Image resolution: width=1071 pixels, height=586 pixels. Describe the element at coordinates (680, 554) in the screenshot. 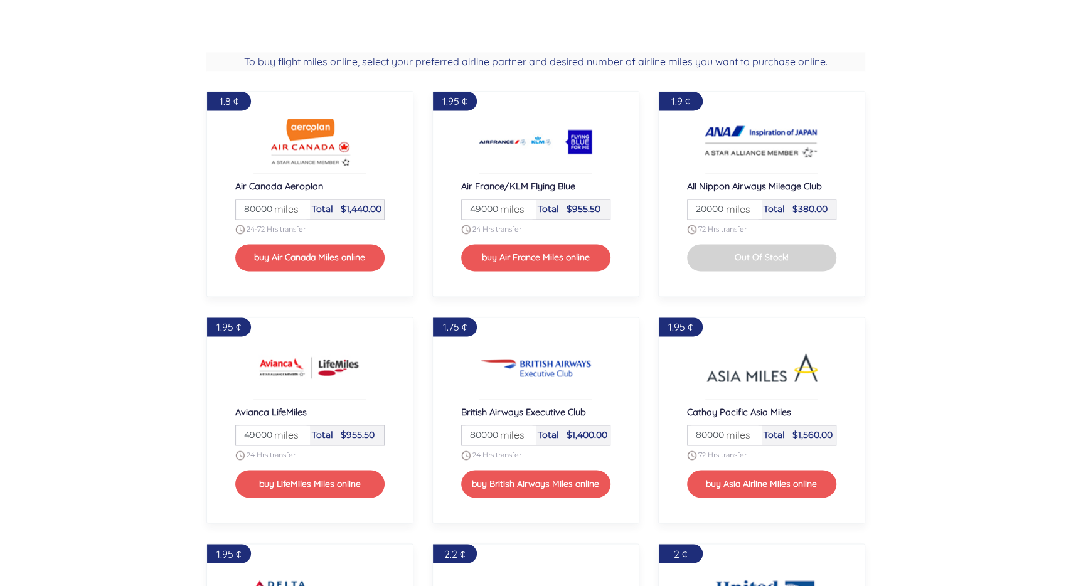

I see `span: 2 ¢` at that location.